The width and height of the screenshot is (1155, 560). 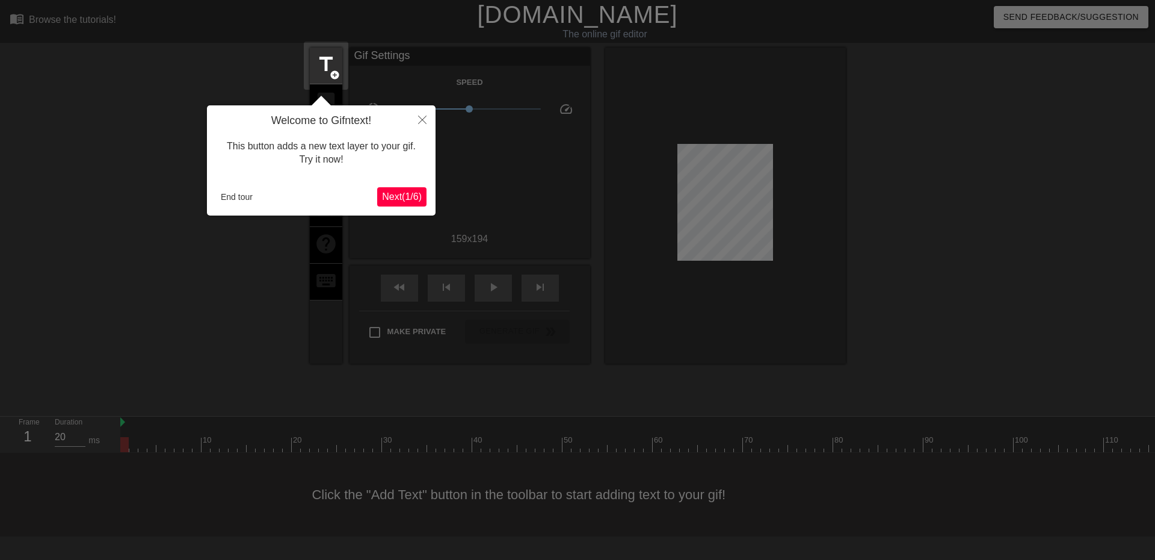 What do you see at coordinates (321, 153) in the screenshot?
I see `div: This button adds a new text layer to your gif. Try it now!` at bounding box center [321, 153].